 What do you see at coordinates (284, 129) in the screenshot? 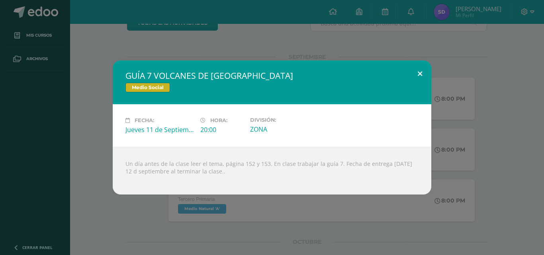
I see `div: ZONA` at bounding box center [284, 129].